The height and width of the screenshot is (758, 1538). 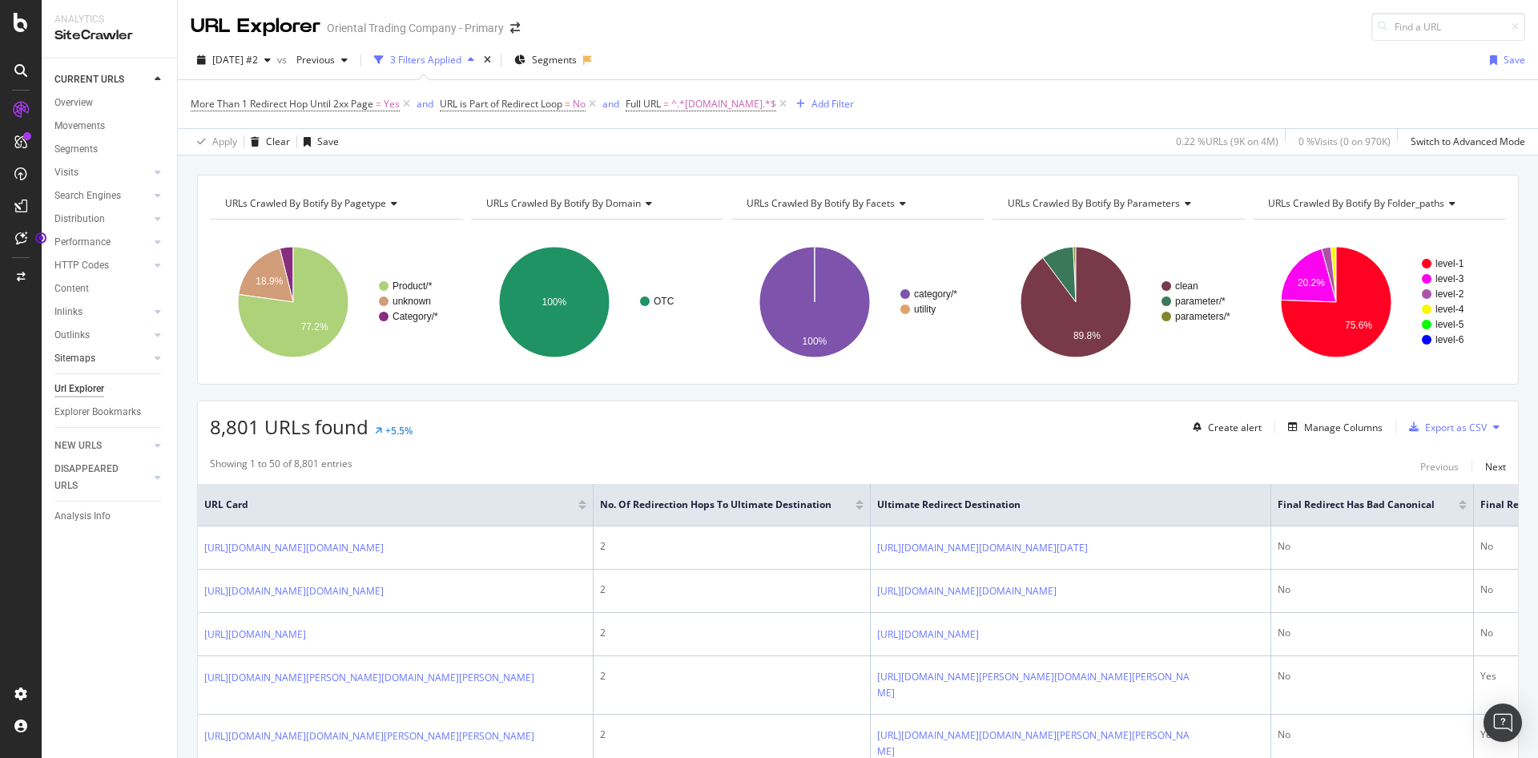 What do you see at coordinates (1186, 286) in the screenshot?
I see `text: clean` at bounding box center [1186, 286].